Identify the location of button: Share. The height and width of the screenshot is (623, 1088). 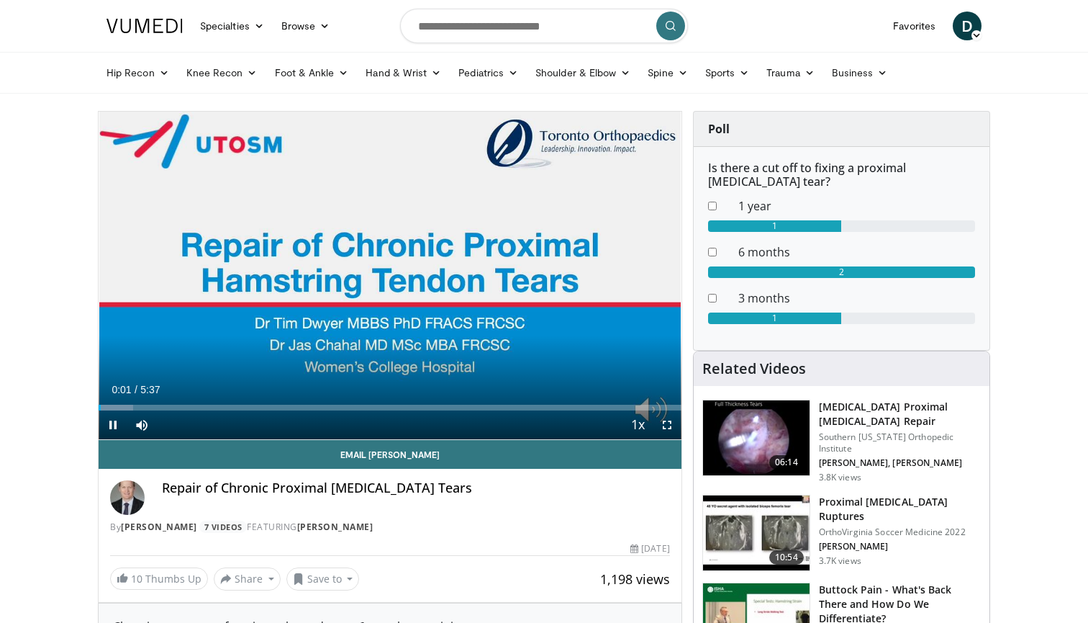
(247, 579).